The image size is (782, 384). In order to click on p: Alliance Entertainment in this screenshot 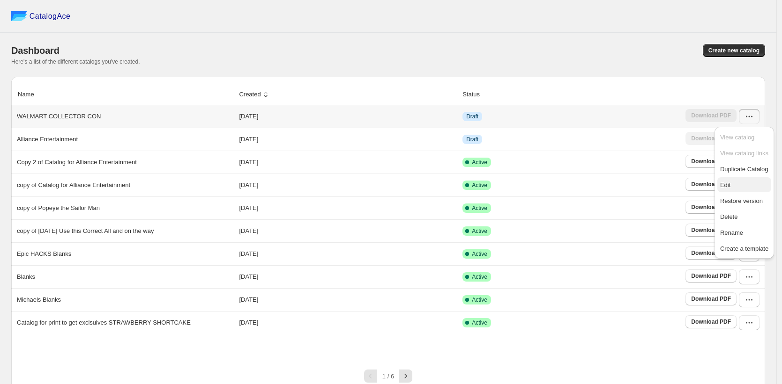, I will do `click(47, 140)`.